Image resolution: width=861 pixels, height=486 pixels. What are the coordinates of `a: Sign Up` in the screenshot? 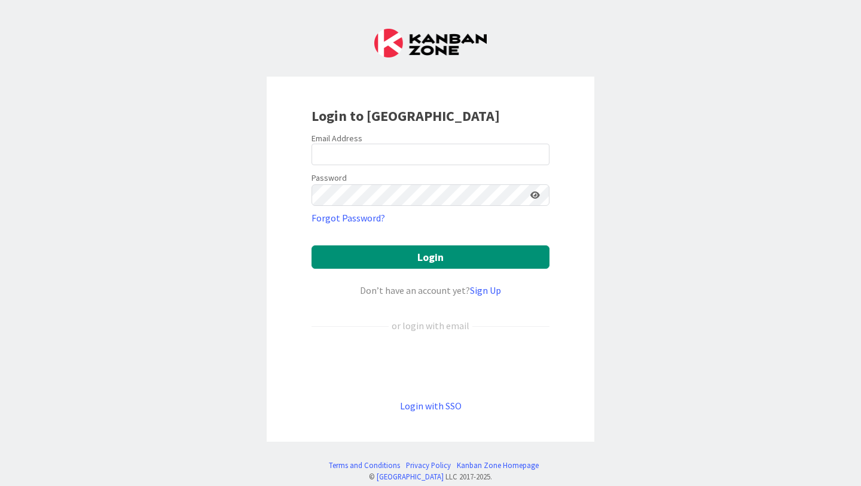 It's located at (486, 290).